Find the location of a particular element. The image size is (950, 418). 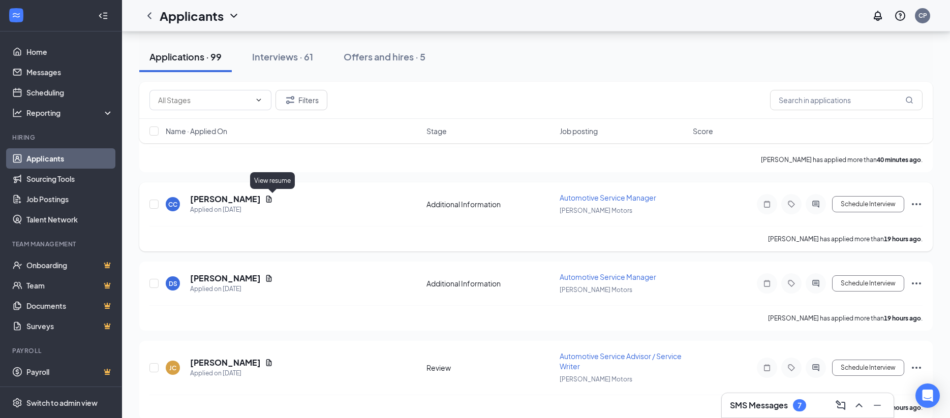

div: Hiring is located at coordinates (62, 137).